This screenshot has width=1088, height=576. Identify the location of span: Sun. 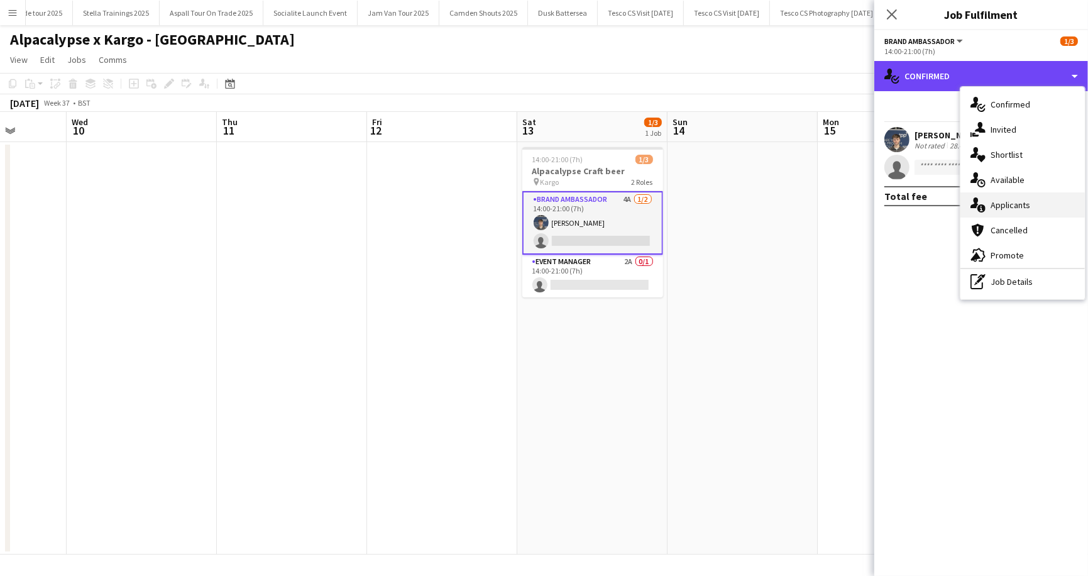
(680, 122).